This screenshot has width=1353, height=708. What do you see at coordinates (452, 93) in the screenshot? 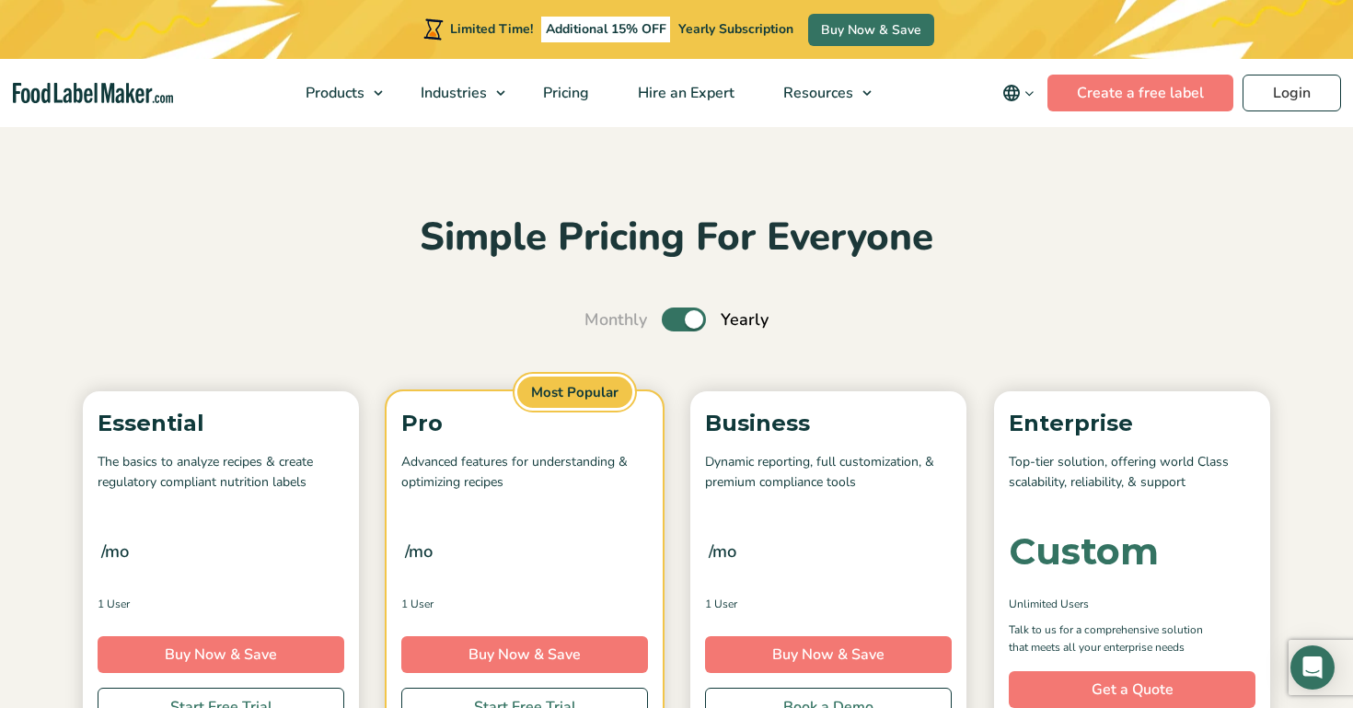
I see `span: Industries` at bounding box center [452, 93].